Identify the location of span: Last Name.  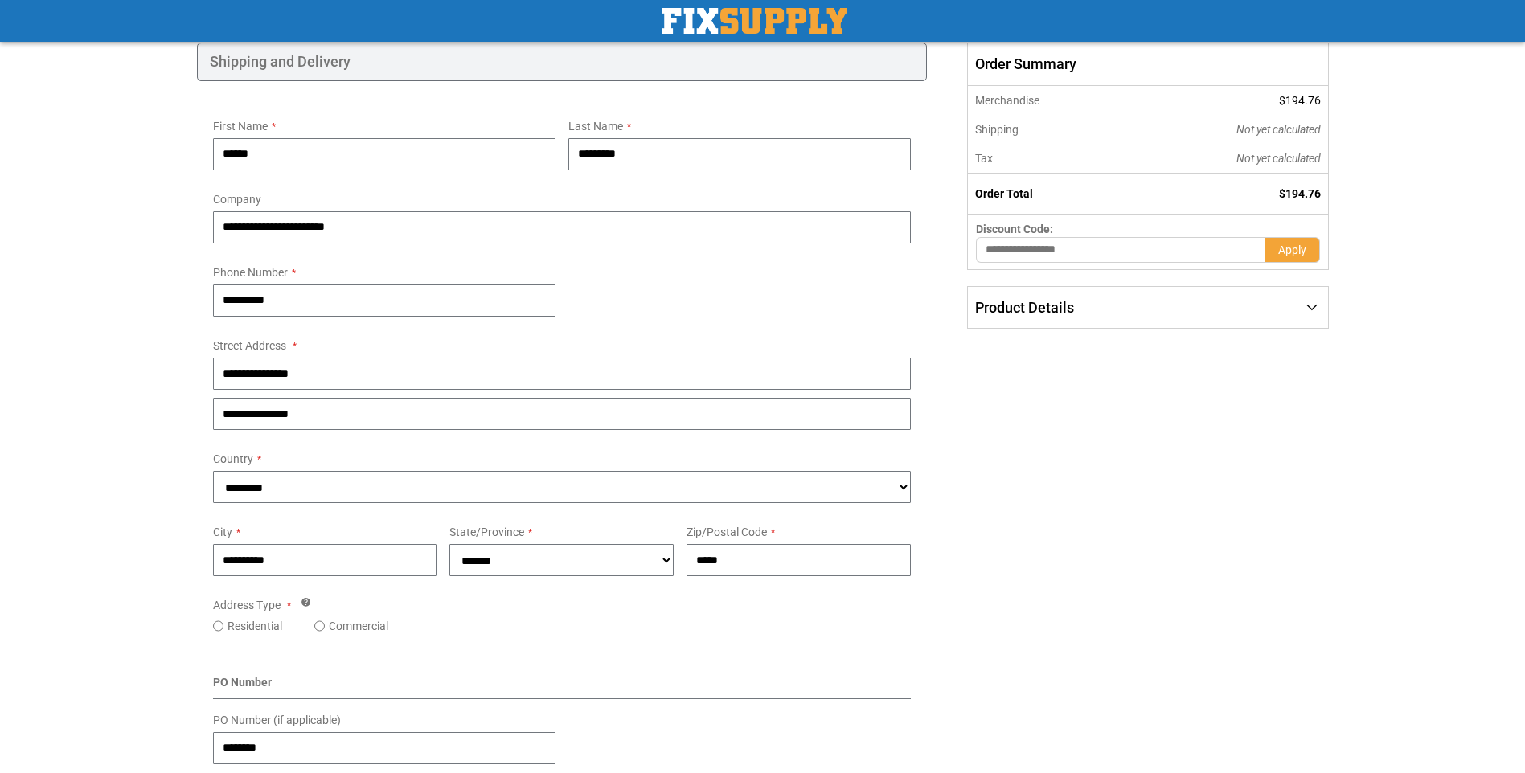
(596, 126).